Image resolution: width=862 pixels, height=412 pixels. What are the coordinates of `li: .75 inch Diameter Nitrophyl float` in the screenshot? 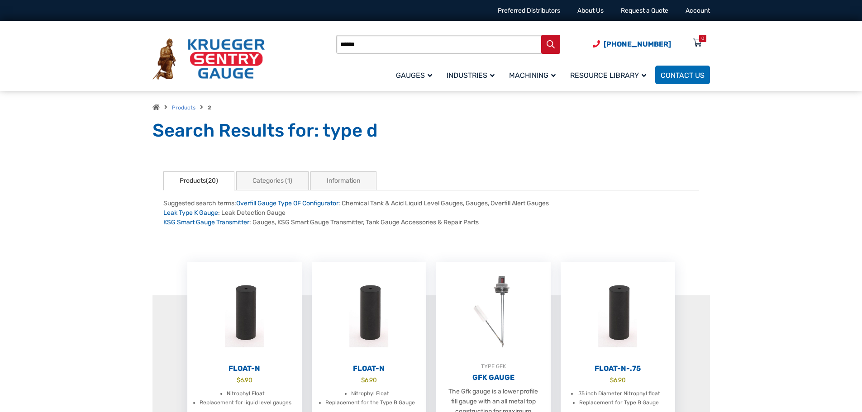 It's located at (619, 394).